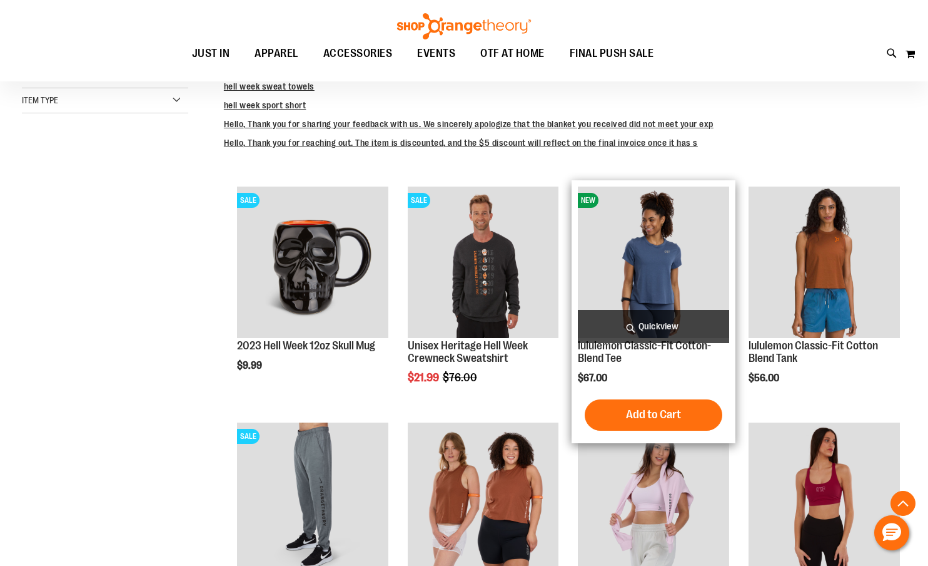  I want to click on span: EVENTS, so click(436, 53).